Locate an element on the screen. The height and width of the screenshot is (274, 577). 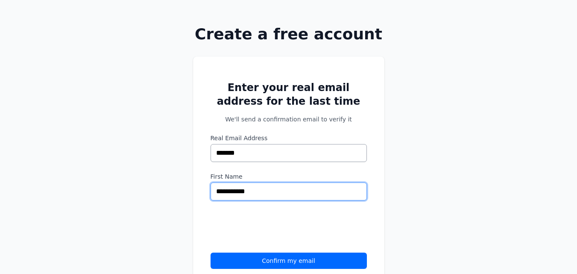
label: First Name is located at coordinates (289, 176).